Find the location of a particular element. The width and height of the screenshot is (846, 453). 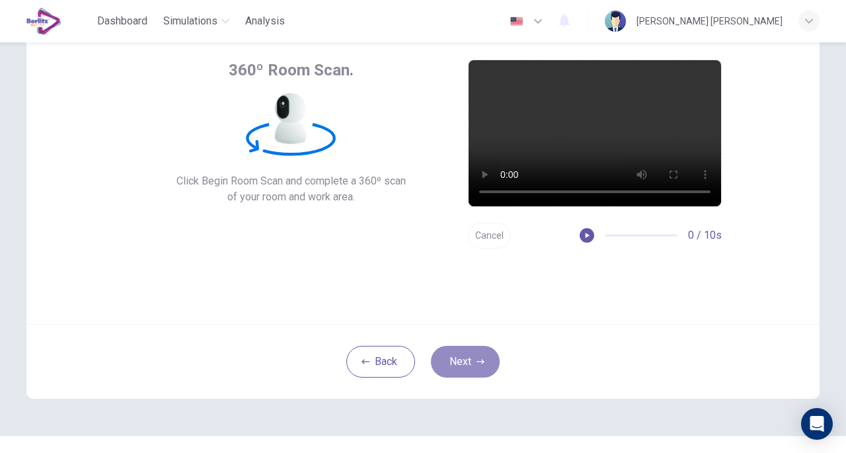

button: Back is located at coordinates (381, 361).